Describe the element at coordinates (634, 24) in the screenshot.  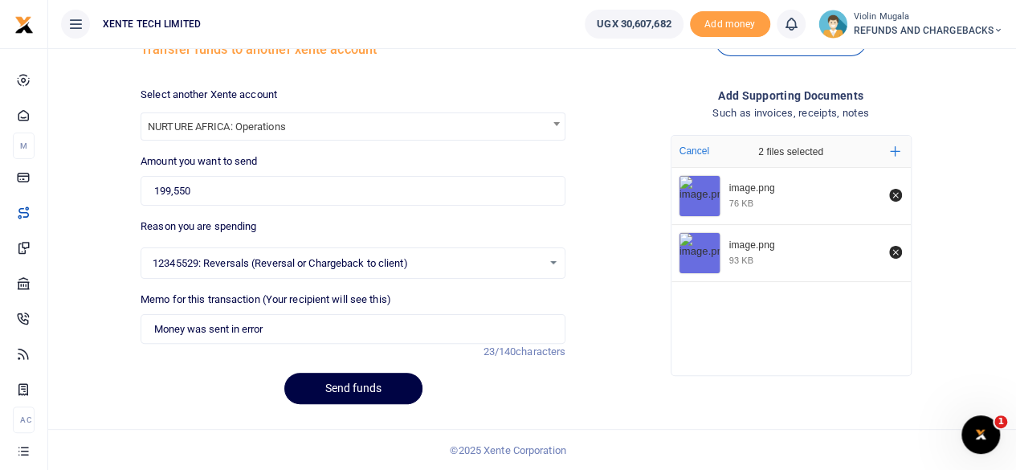
I see `span: UGX 30,607,682` at that location.